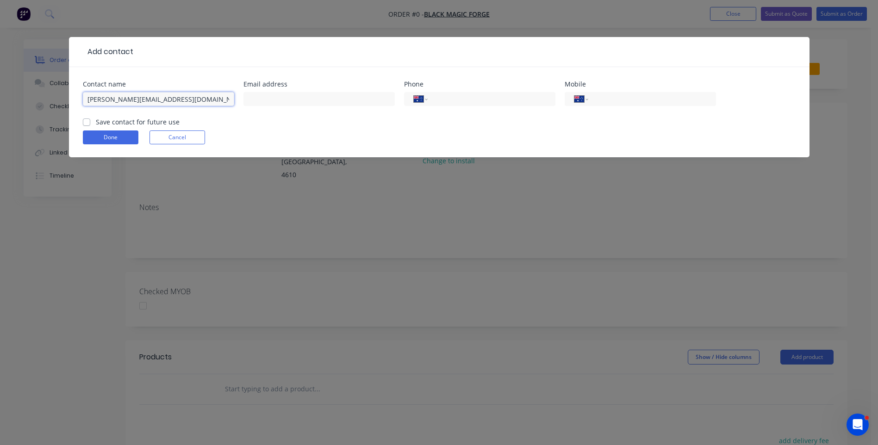  What do you see at coordinates (111, 137) in the screenshot?
I see `button: Done` at bounding box center [111, 137].